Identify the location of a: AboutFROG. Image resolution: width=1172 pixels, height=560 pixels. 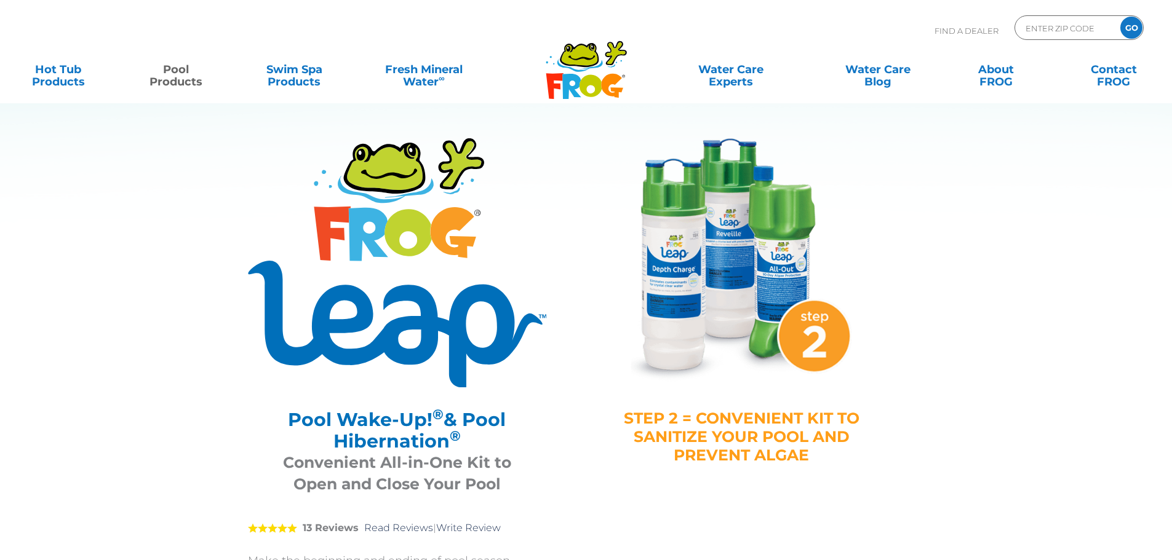
(995, 69).